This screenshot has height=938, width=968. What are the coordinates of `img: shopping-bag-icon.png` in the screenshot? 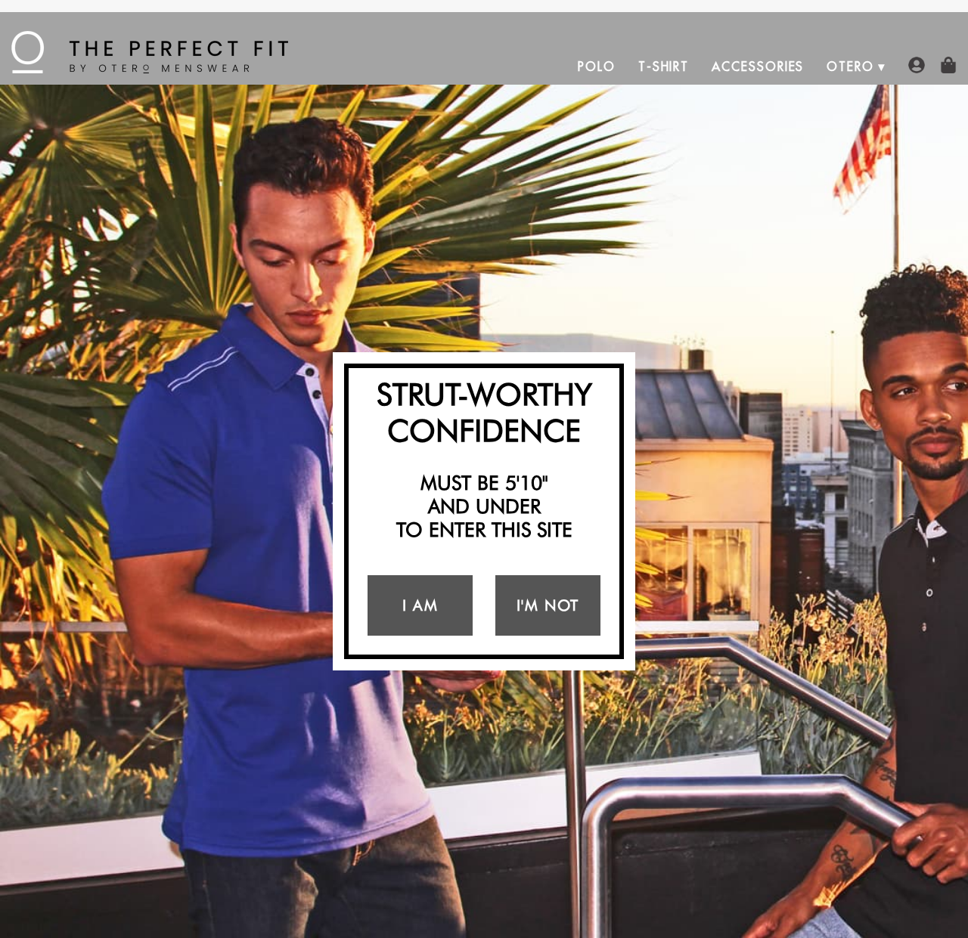 It's located at (948, 65).